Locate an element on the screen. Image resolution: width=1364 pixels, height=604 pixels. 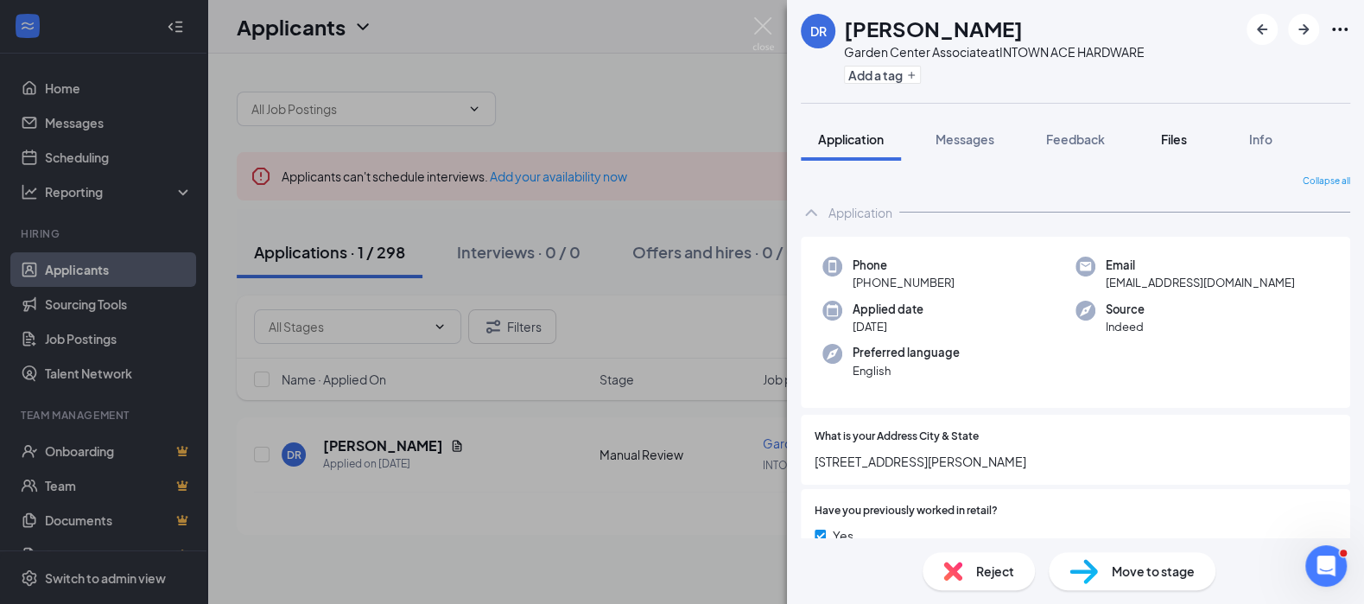
span: Phone is located at coordinates (904, 265).